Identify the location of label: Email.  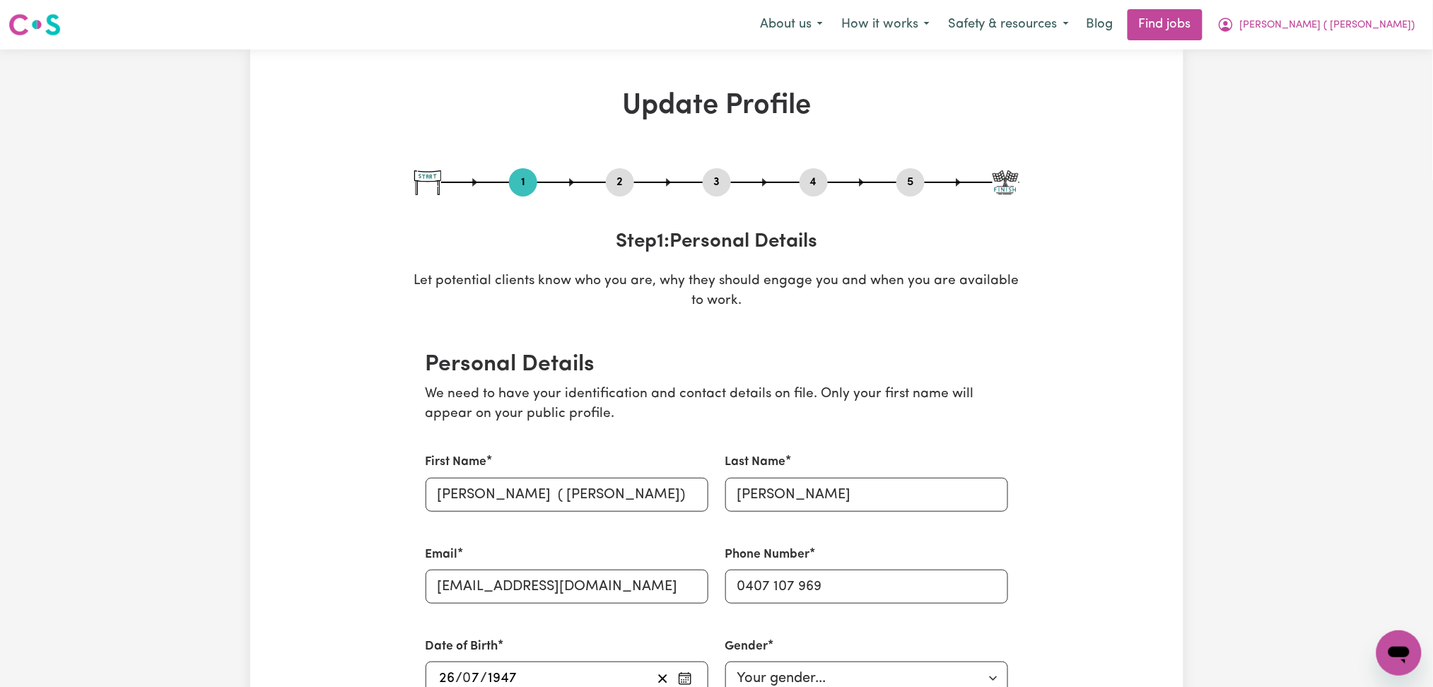
(442, 555).